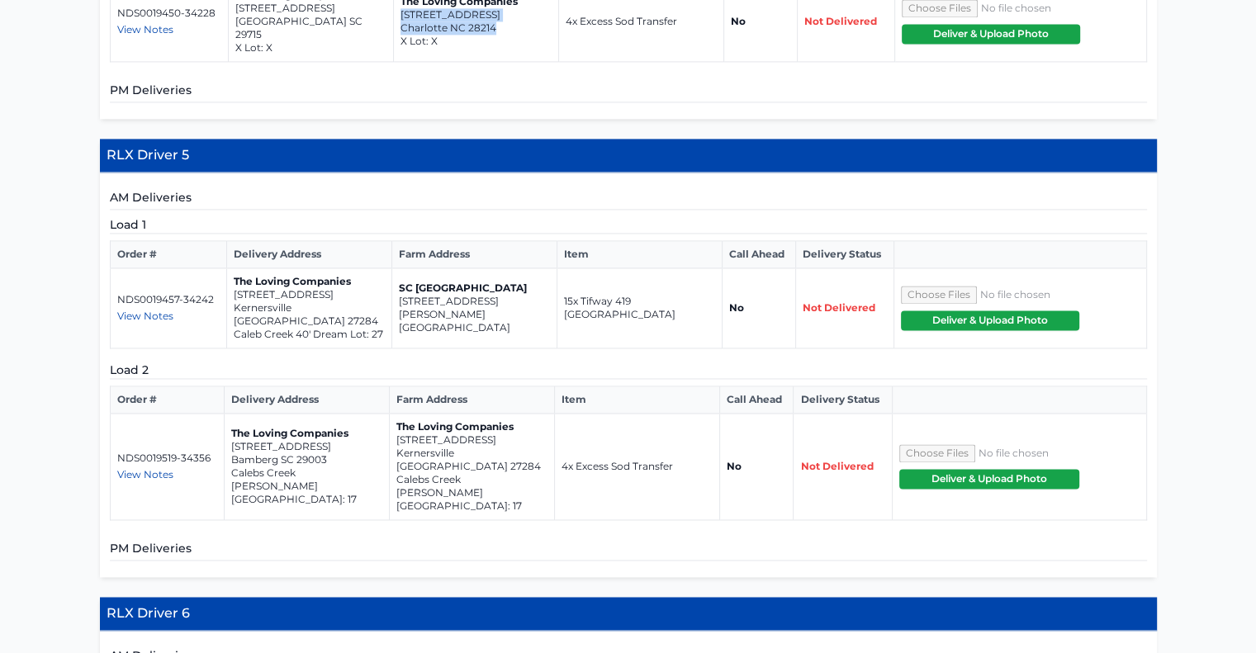  What do you see at coordinates (167, 458) in the screenshot?
I see `p: NDS0019519-34356` at bounding box center [167, 458].